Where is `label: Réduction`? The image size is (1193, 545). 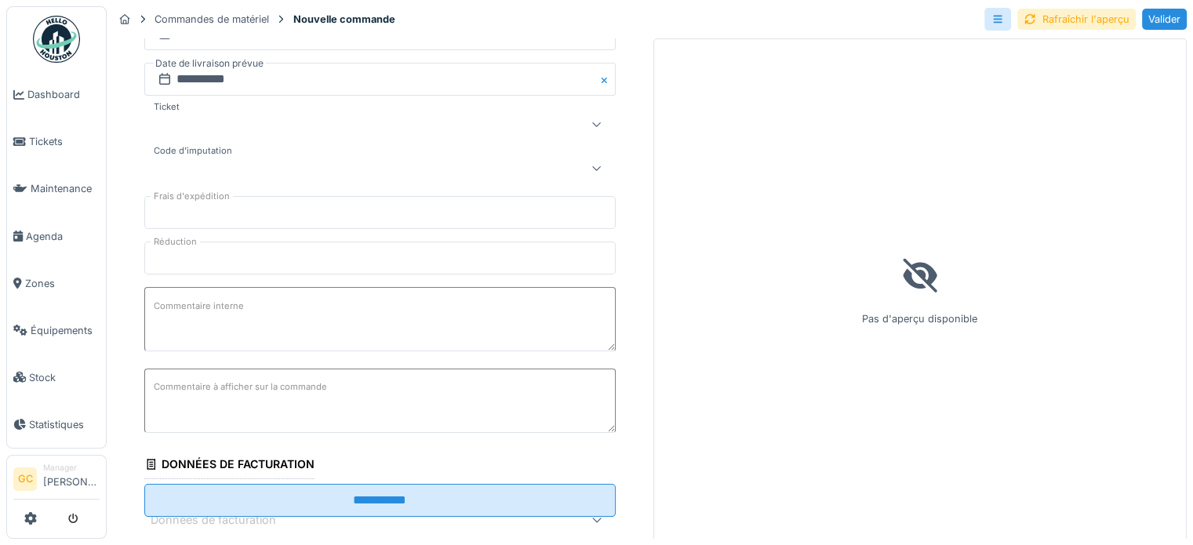 label: Réduction is located at coordinates (175, 242).